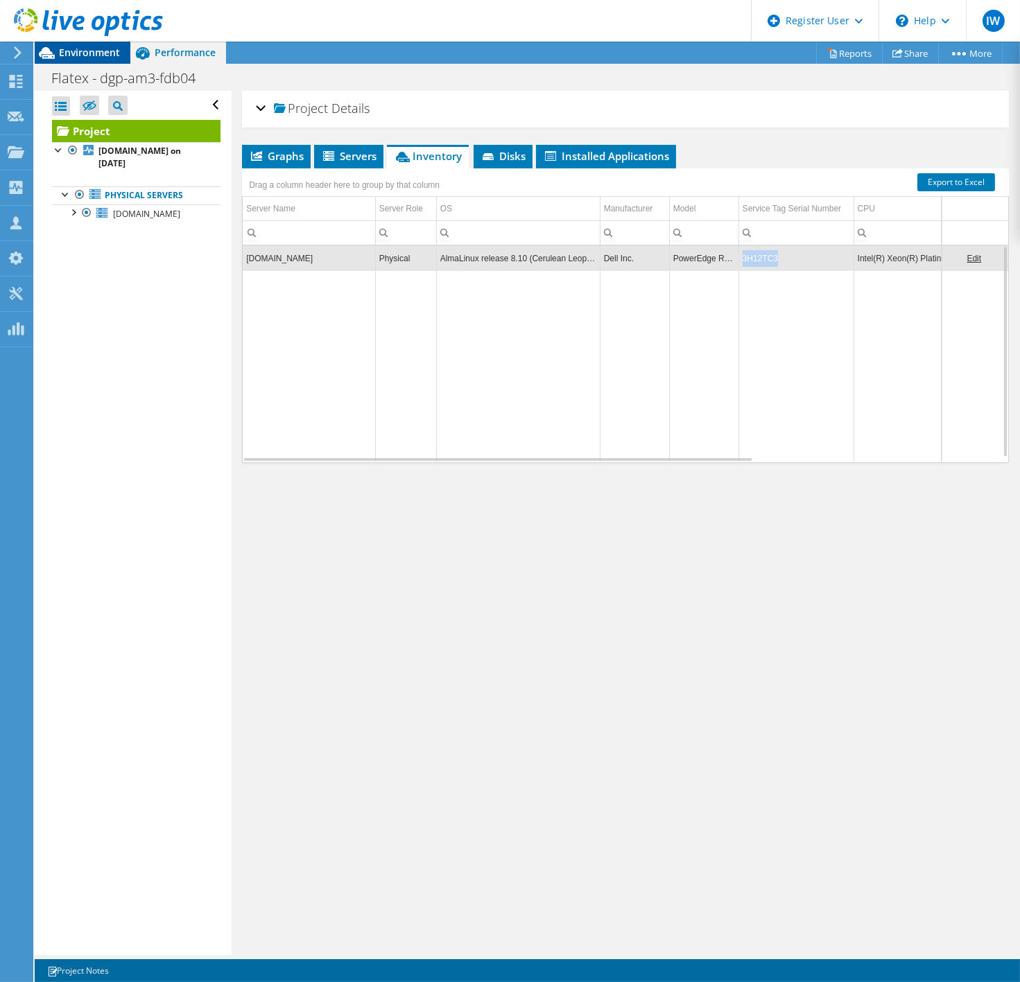  What do you see at coordinates (89, 52) in the screenshot?
I see `span: Environment` at bounding box center [89, 52].